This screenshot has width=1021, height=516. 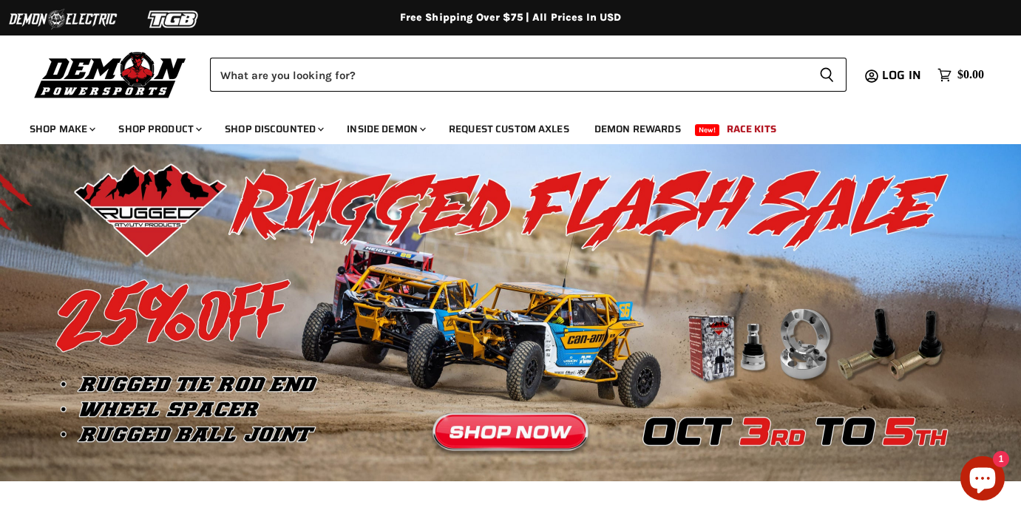 I want to click on img: TGB Logo 2, so click(x=174, y=19).